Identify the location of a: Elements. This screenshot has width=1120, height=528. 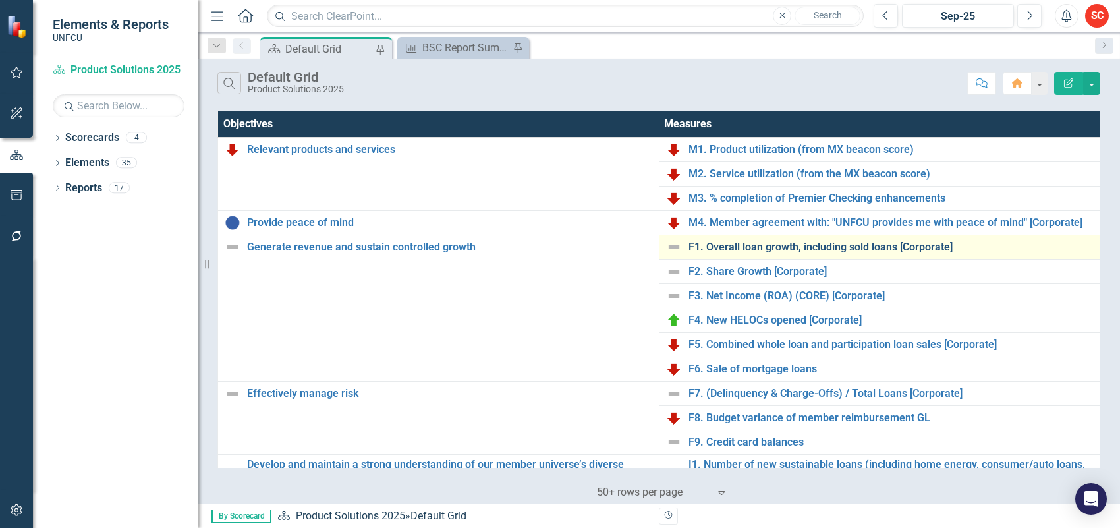
(87, 163).